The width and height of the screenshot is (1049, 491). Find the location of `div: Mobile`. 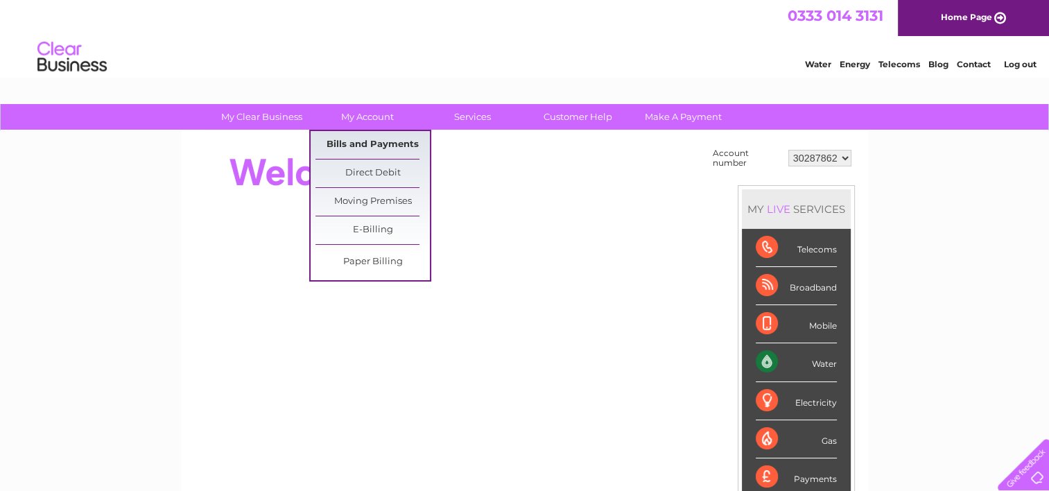

div: Mobile is located at coordinates (796, 324).